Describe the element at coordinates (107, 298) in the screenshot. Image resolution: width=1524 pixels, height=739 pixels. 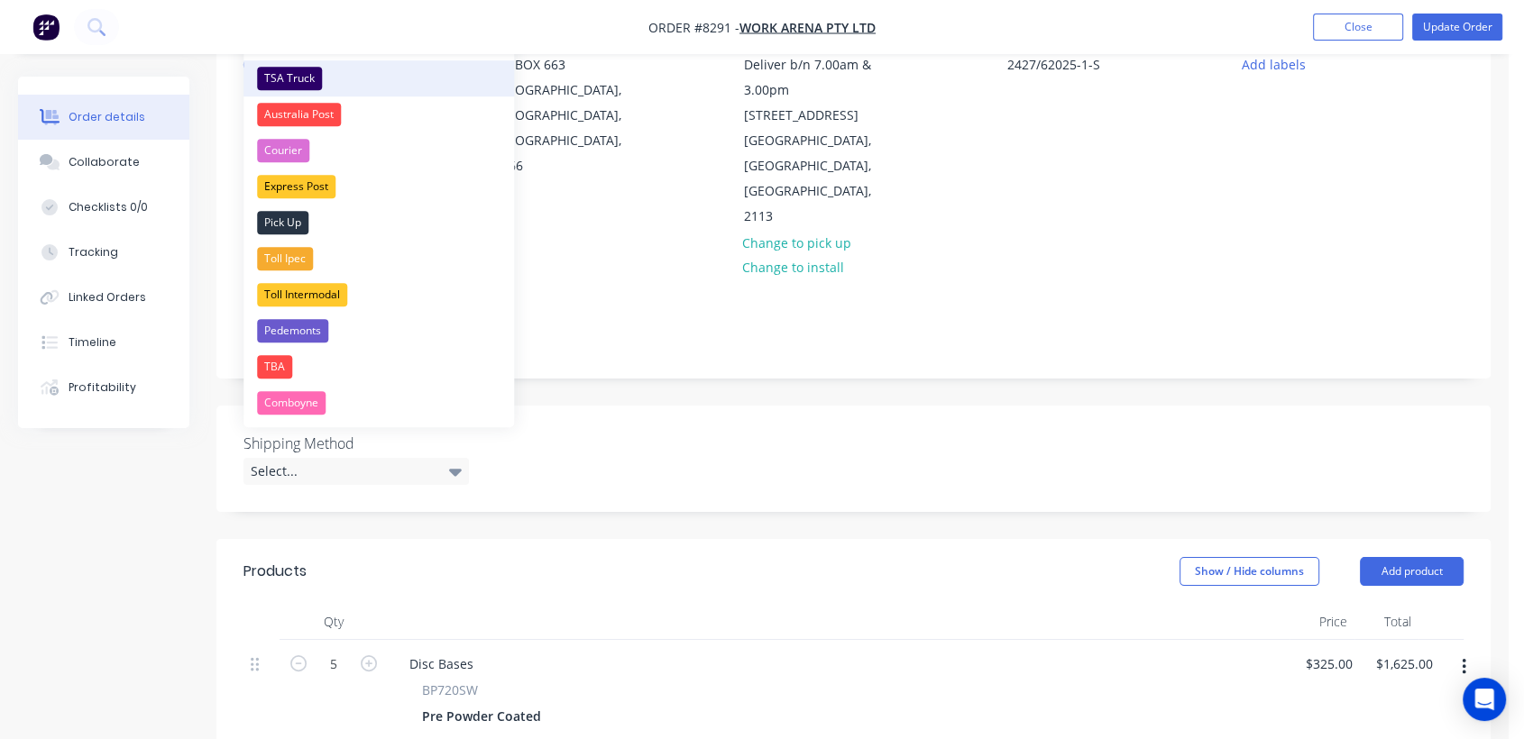
I see `div: Linked Orders` at that location.